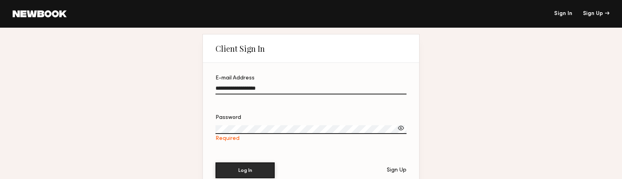 The height and width of the screenshot is (179, 622). Describe the element at coordinates (245, 170) in the screenshot. I see `button: Log In` at that location.